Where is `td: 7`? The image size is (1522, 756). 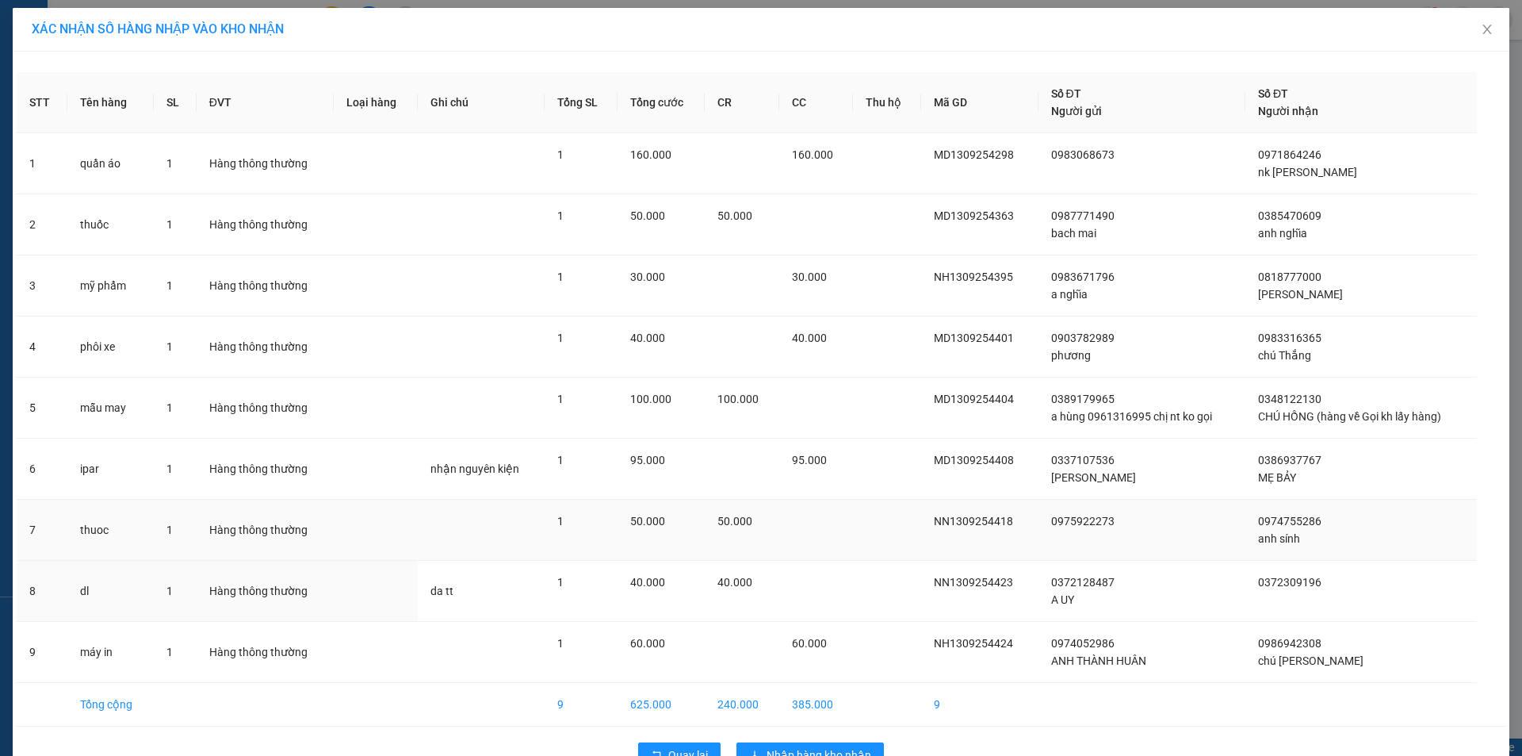
td: 7 is located at coordinates (42, 530).